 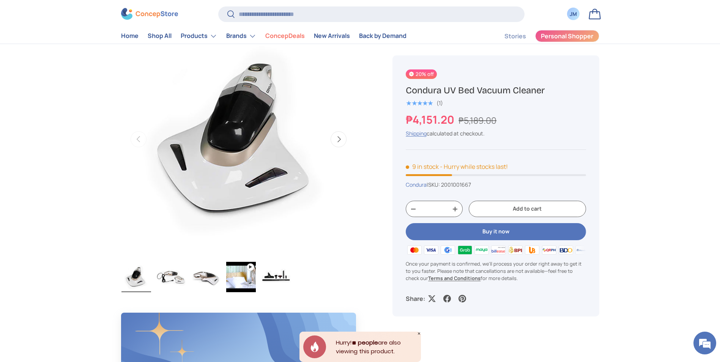 What do you see at coordinates (515, 36) in the screenshot?
I see `a: Stories` at bounding box center [515, 36].